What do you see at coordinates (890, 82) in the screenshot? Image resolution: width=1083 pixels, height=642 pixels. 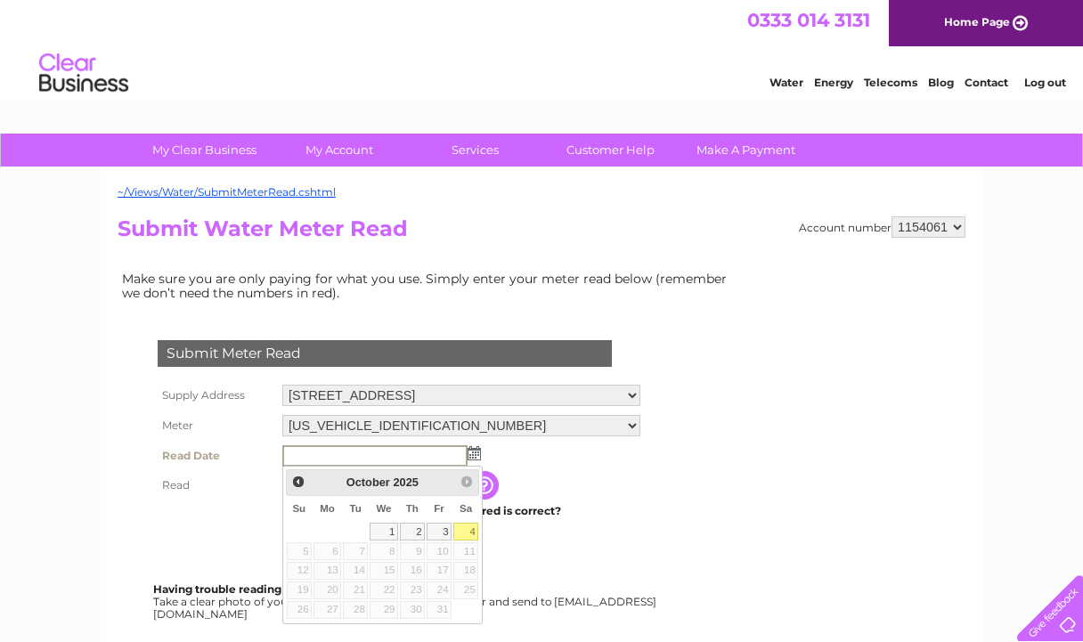 I see `a: Telecoms` at bounding box center [890, 82].